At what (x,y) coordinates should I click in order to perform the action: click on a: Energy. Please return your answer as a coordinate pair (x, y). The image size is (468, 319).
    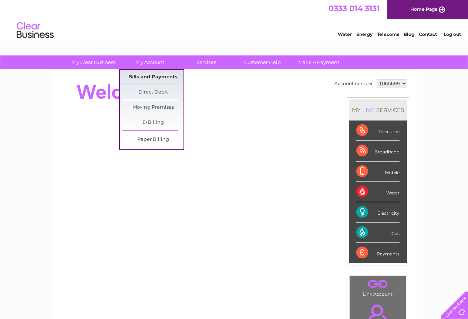
    Looking at the image, I should click on (364, 34).